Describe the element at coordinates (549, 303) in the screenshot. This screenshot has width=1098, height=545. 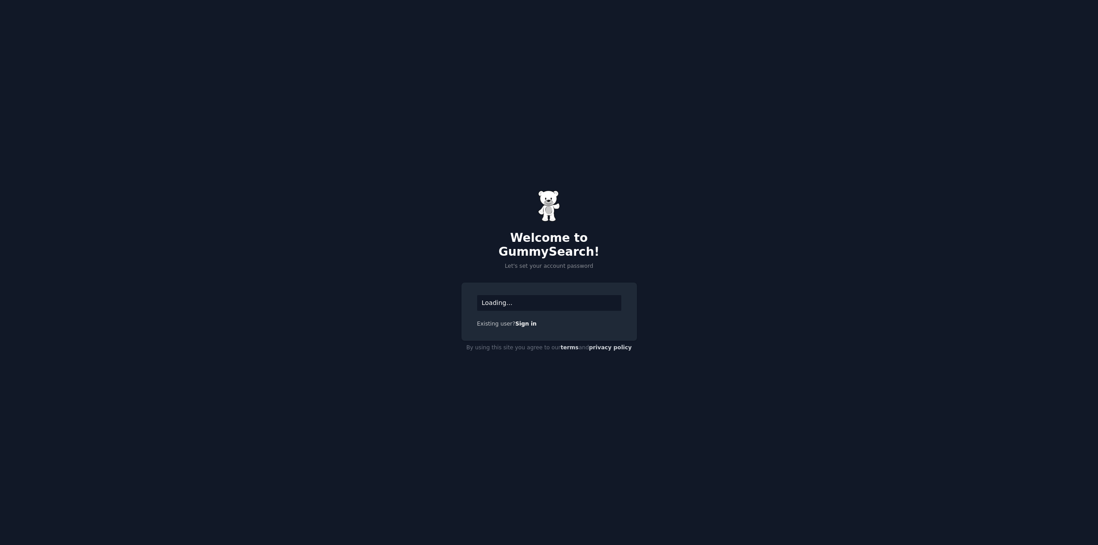
I see `div: Loading...` at that location.